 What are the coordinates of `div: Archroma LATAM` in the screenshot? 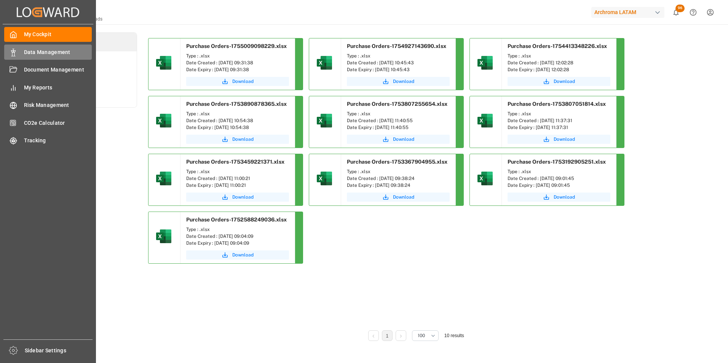 It's located at (628, 12).